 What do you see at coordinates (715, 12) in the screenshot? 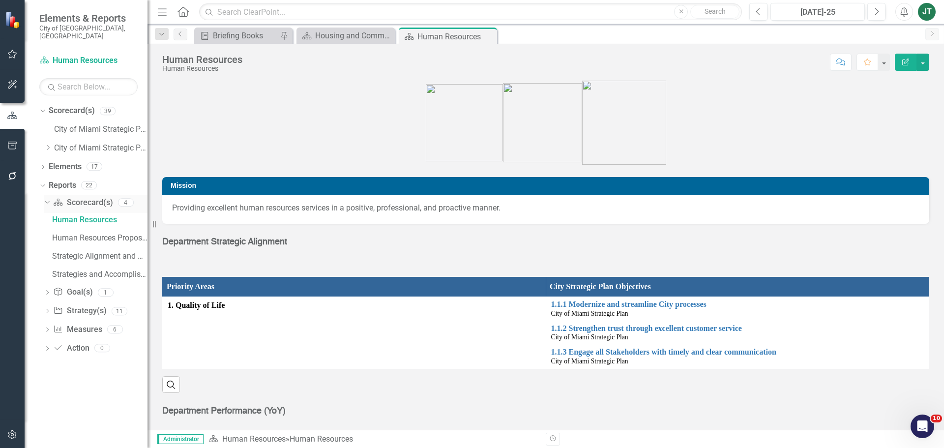
I see `button: Search` at bounding box center [715, 12].